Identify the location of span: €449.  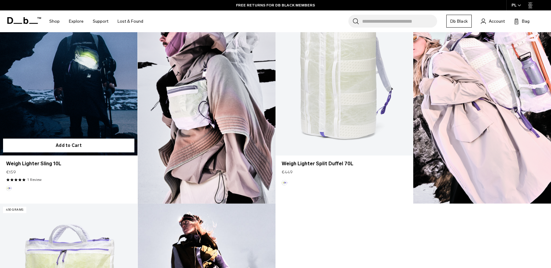
(287, 172).